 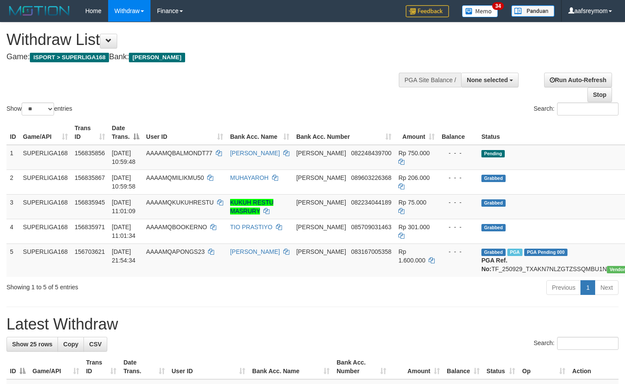 I want to click on a: 1, so click(x=588, y=287).